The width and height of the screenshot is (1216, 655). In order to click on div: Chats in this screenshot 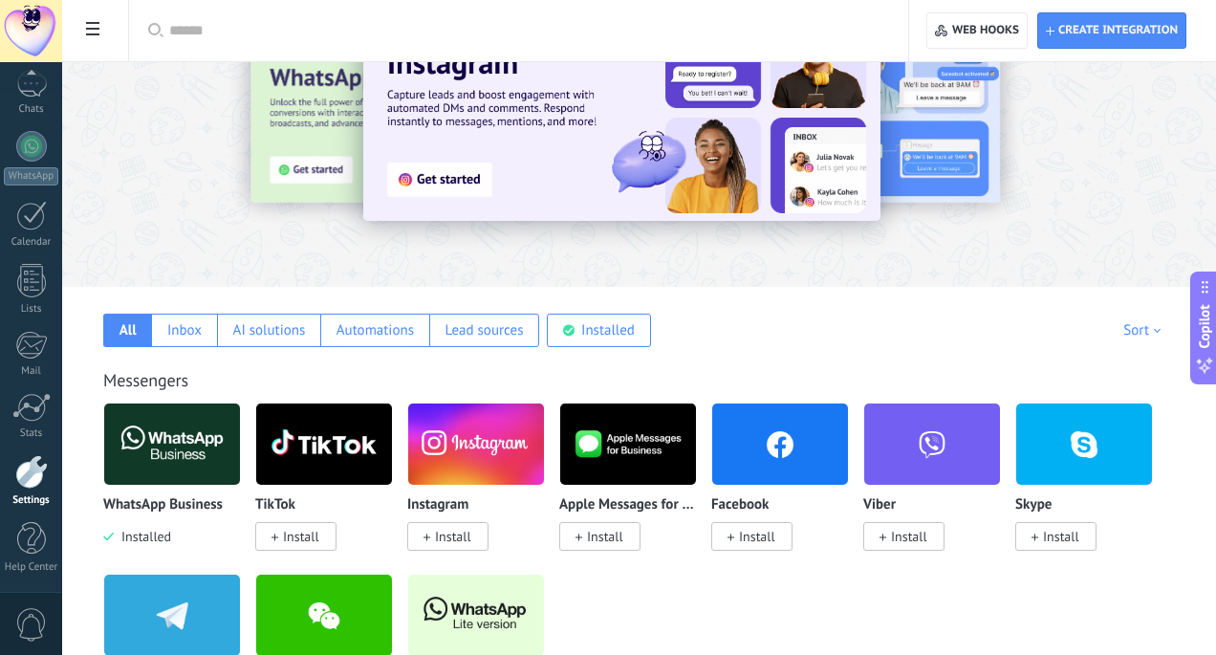, I will do `click(32, 109)`.